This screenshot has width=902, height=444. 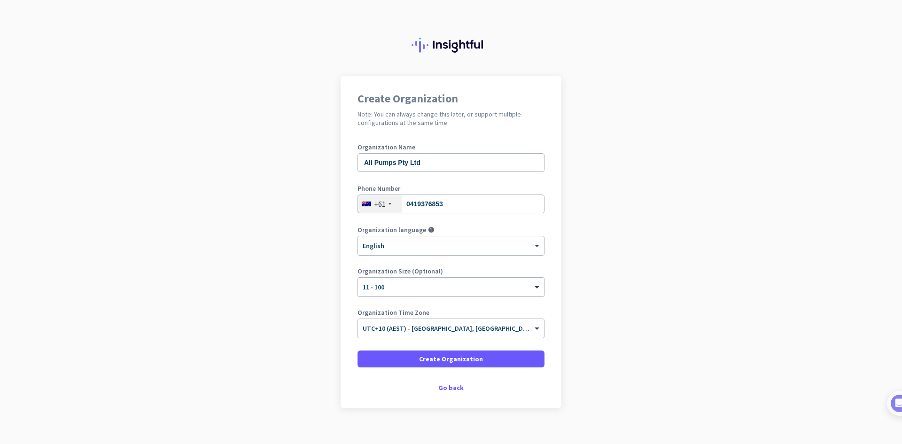 I want to click on label: Phone Number, so click(x=451, y=188).